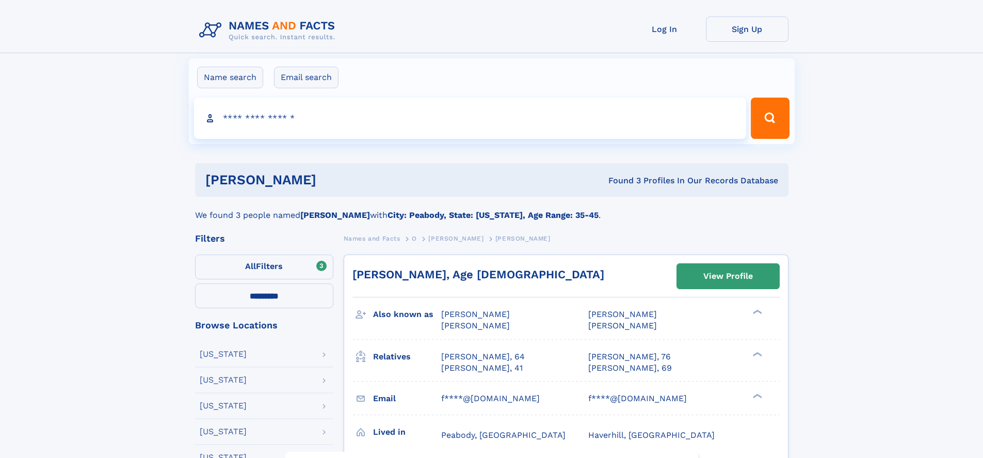 This screenshot has width=983, height=458. Describe the element at coordinates (306, 77) in the screenshot. I see `label: Email search` at that location.